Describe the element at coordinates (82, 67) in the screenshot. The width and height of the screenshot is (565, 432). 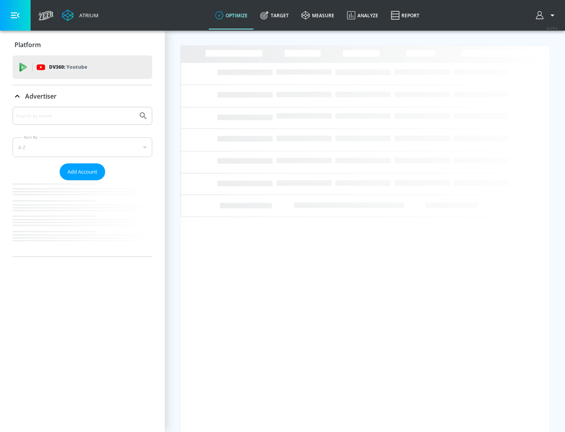
I see `div: DV360: Youtube` at that location.